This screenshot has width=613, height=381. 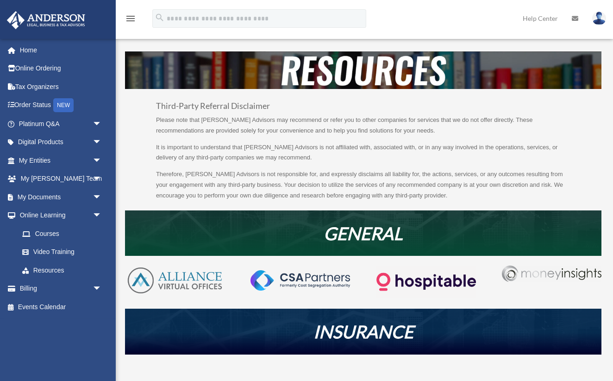 What do you see at coordinates (61, 105) in the screenshot?
I see `a: Order StatusNEW` at bounding box center [61, 105].